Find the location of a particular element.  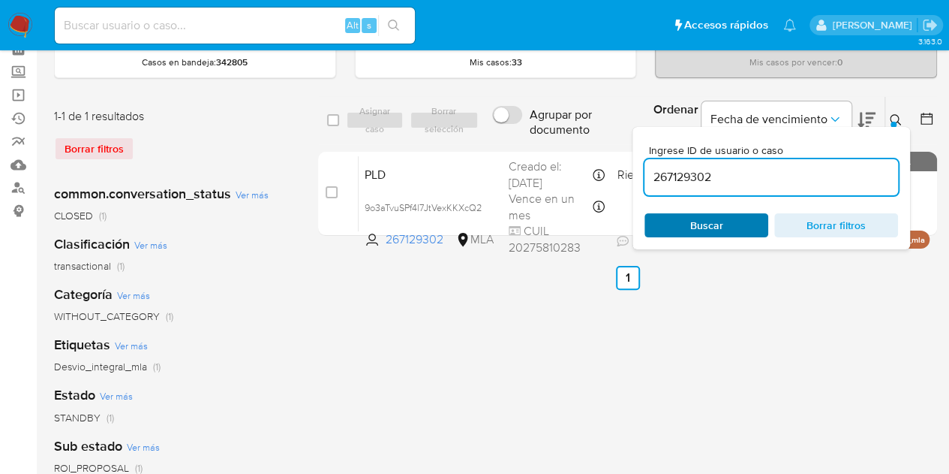

span: Alt is located at coordinates (353, 25).